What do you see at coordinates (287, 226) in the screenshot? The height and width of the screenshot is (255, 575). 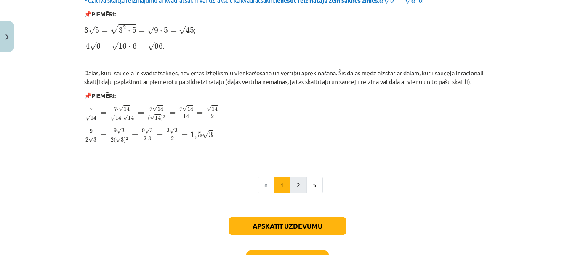 I see `button: Apskatīt uzdevumu` at bounding box center [287, 226].